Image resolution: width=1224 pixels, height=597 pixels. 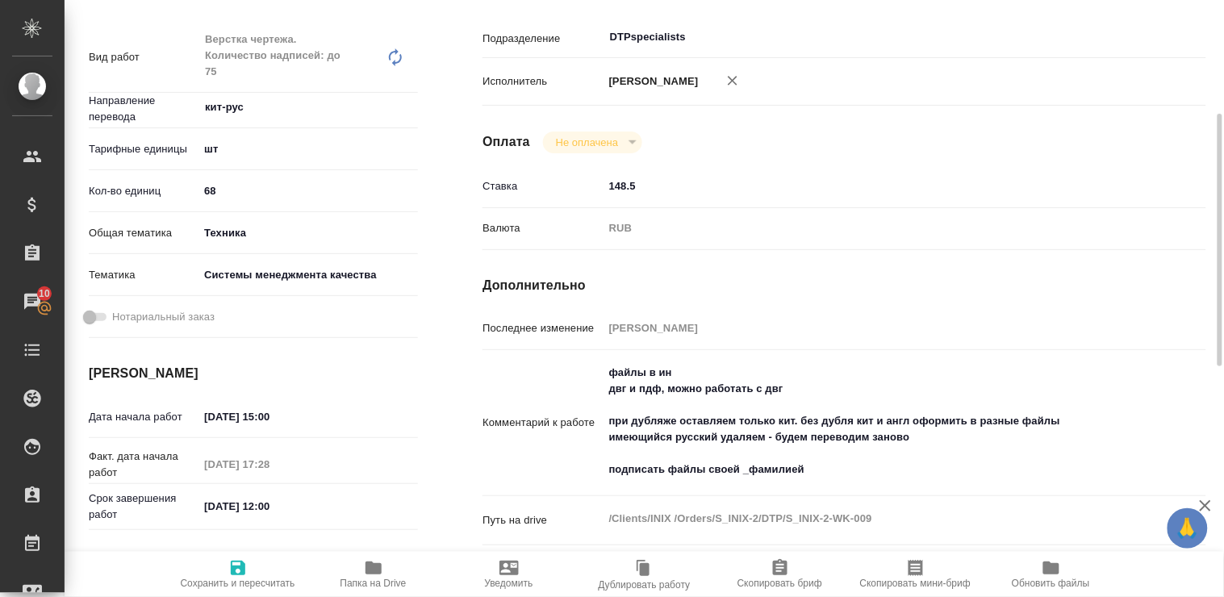 I want to click on button: Скопировать бриф, so click(x=780, y=574).